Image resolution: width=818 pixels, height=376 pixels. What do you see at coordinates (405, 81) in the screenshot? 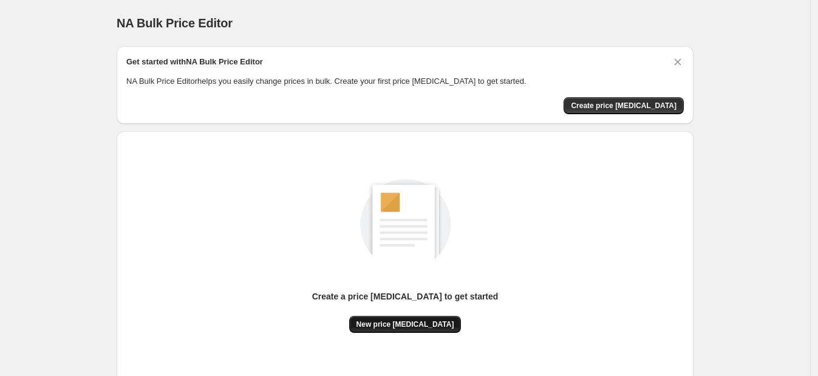
I see `p: NA Bulk Price Editor helps you easily change prices in bulk. Create your first price [MEDICAL_DAT...` at bounding box center [405, 81].